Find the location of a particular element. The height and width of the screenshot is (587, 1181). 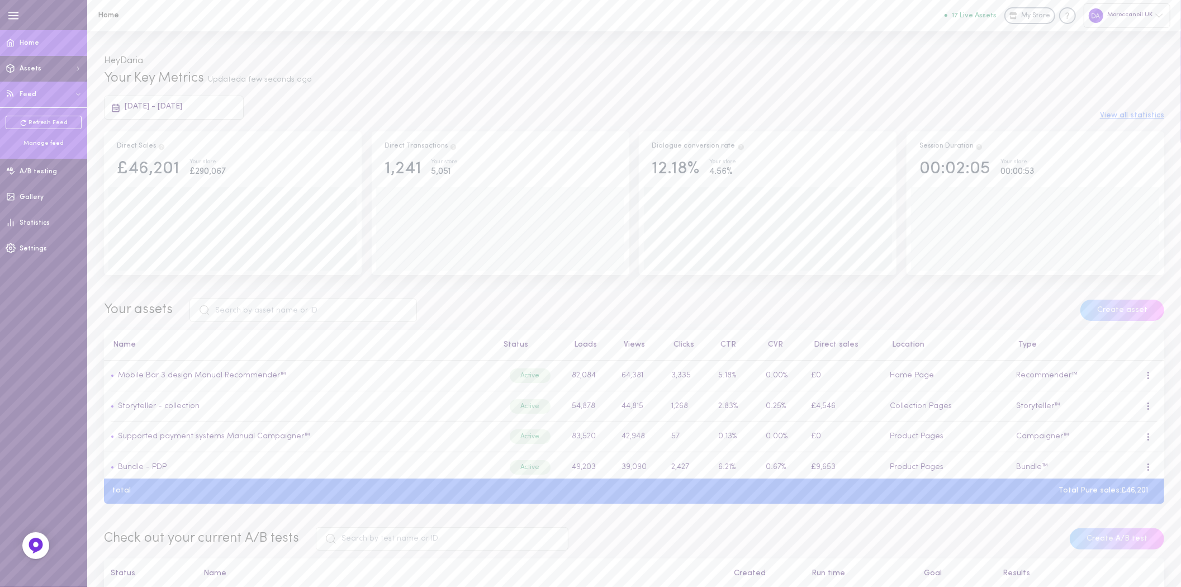

span: Bundle™ is located at coordinates (1032, 467).